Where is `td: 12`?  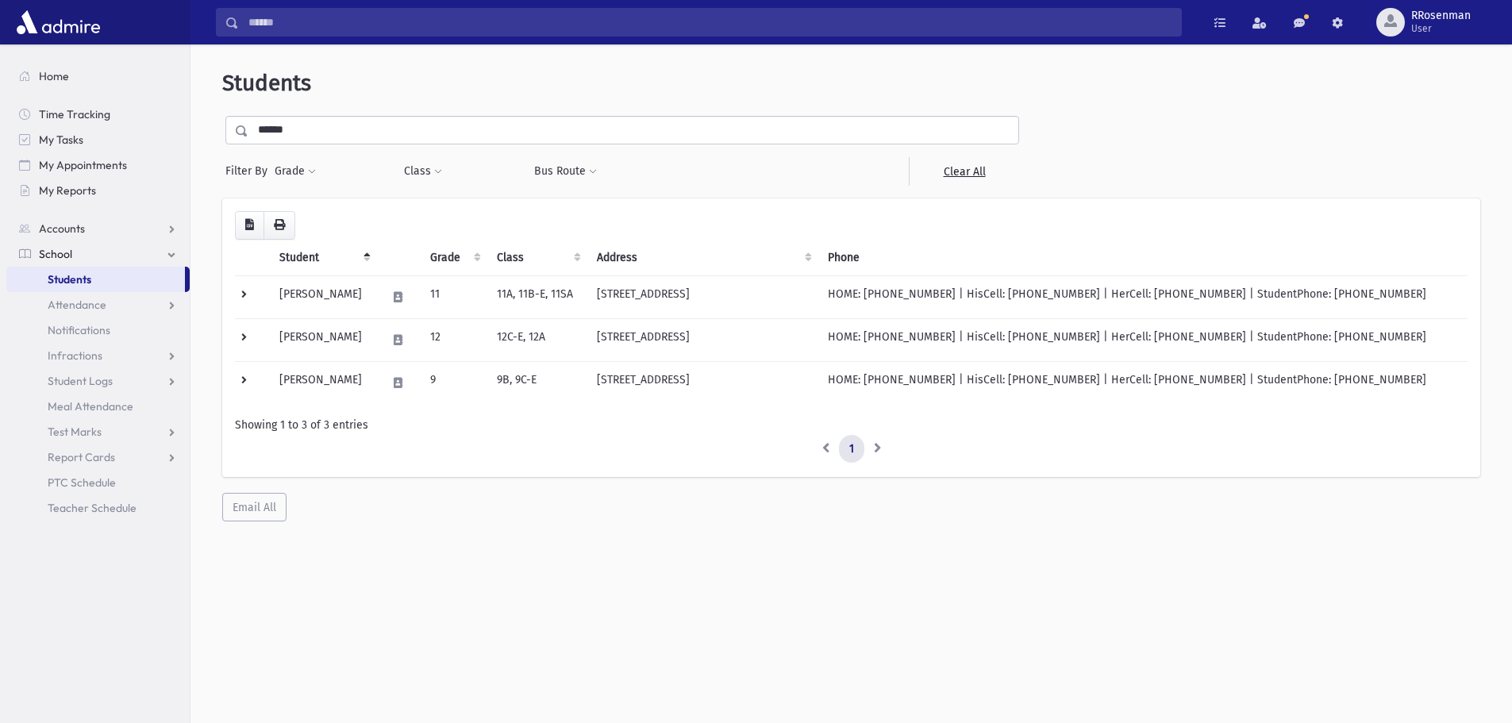 td: 12 is located at coordinates (454, 340).